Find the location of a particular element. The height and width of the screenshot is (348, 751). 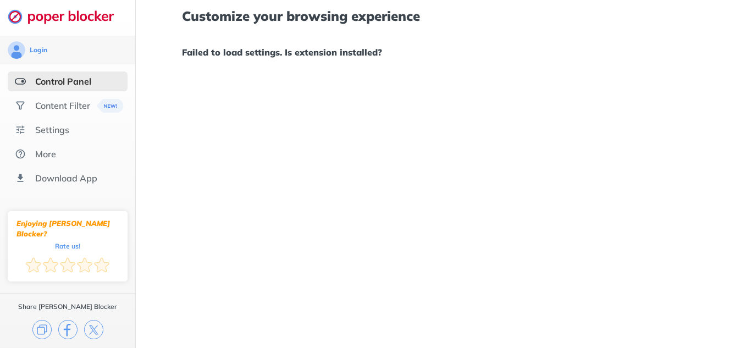

div: Download App is located at coordinates (66, 178).